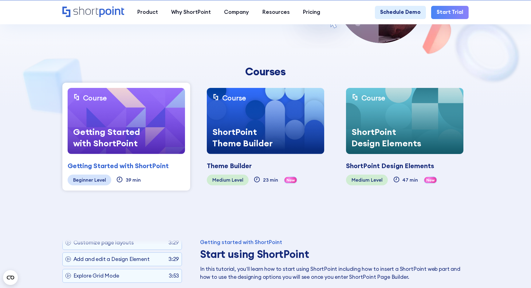 The width and height of the screenshot is (531, 288). What do you see at coordinates (332, 273) in the screenshot?
I see `p: In this tutorial, you’ll learn how to start using ShortPoint including how to insert a ShortPoint...` at bounding box center [332, 273].